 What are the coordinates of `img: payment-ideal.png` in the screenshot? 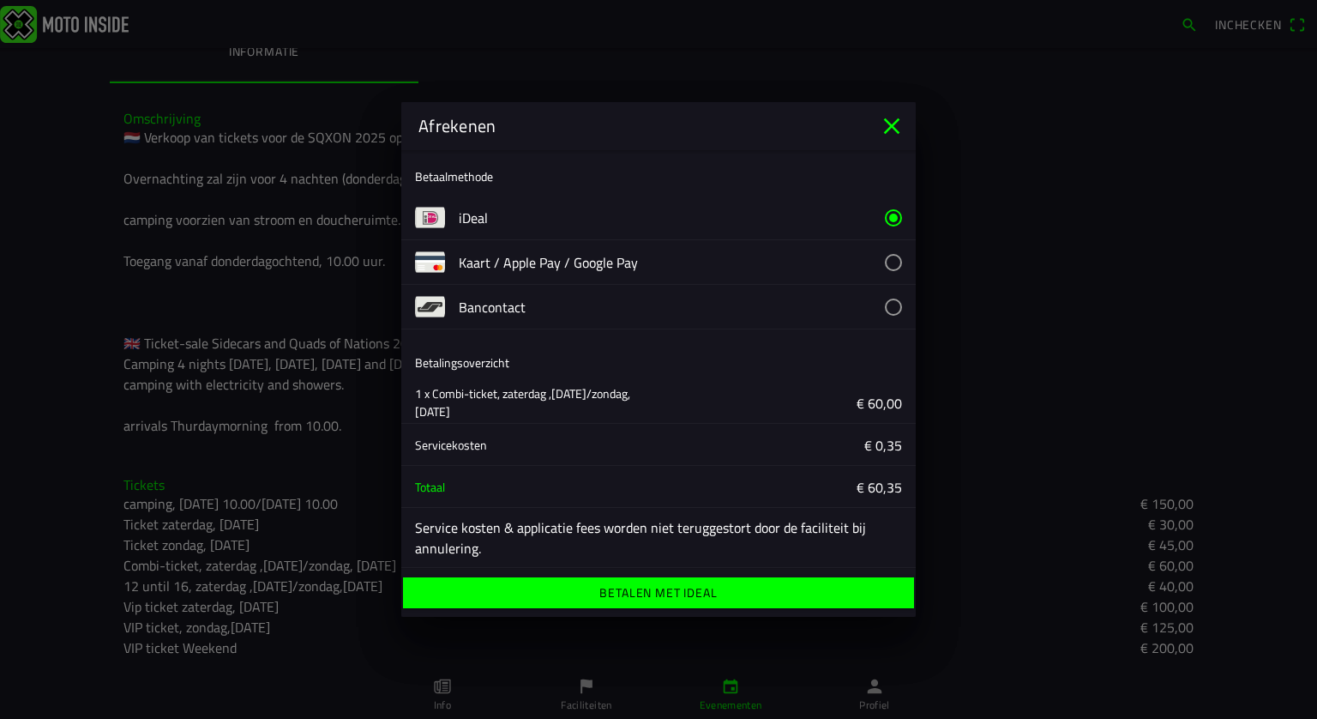 It's located at (430, 217).